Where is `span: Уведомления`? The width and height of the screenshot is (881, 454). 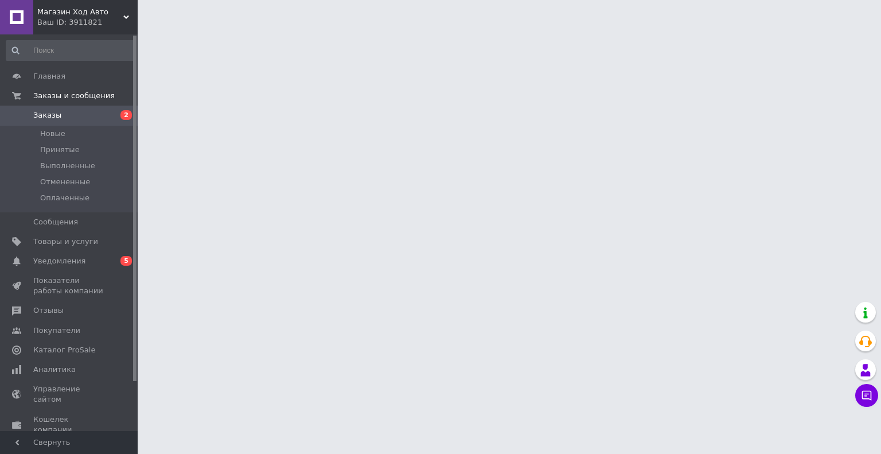
span: Уведомления is located at coordinates (59, 261).